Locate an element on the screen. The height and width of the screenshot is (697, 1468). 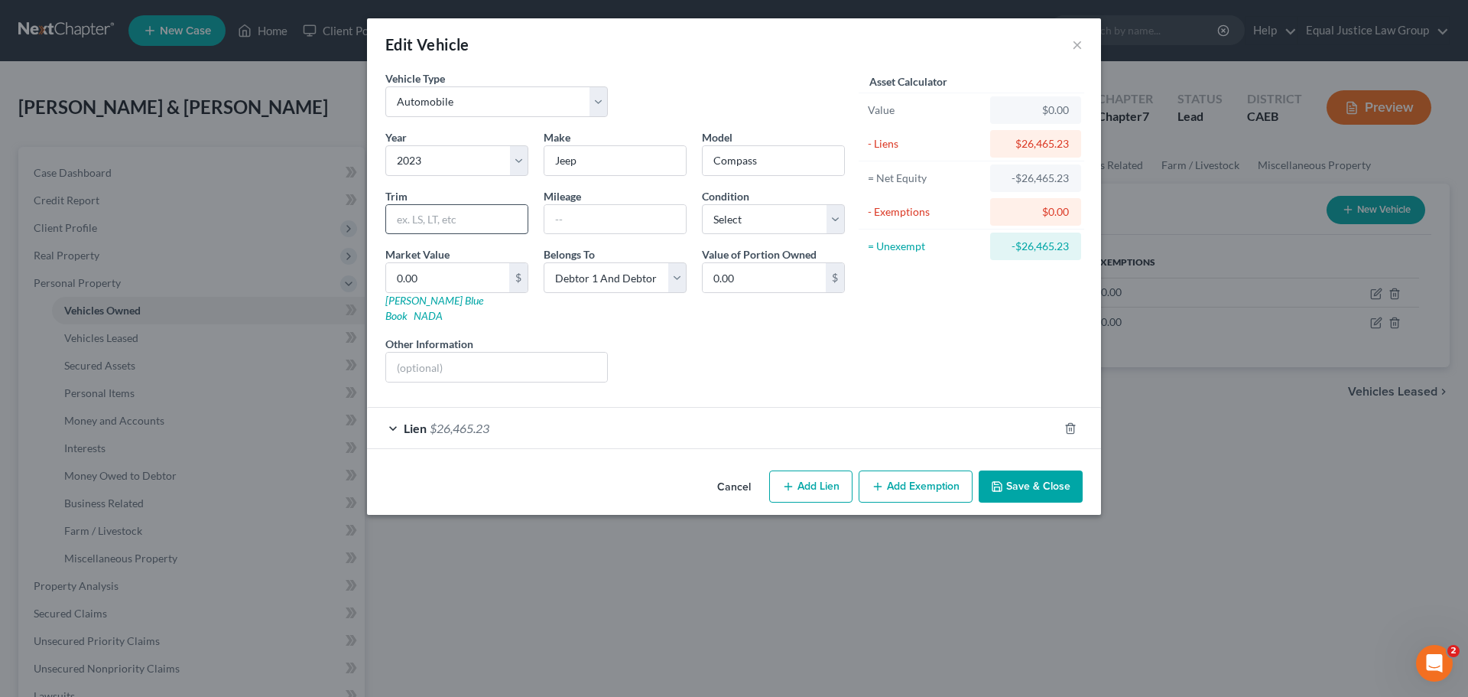
label: Asset Calculator is located at coordinates (909, 81).